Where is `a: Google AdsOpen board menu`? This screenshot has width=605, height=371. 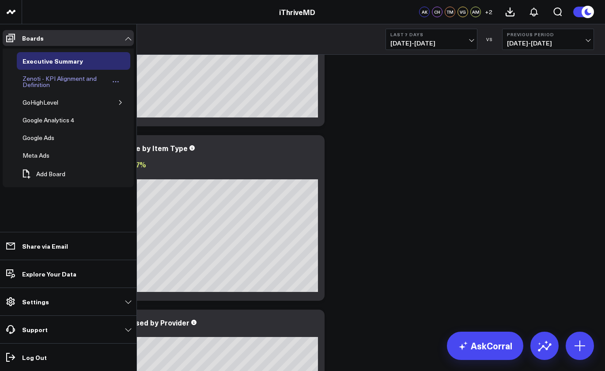 a: Google AdsOpen board menu is located at coordinates (45, 138).